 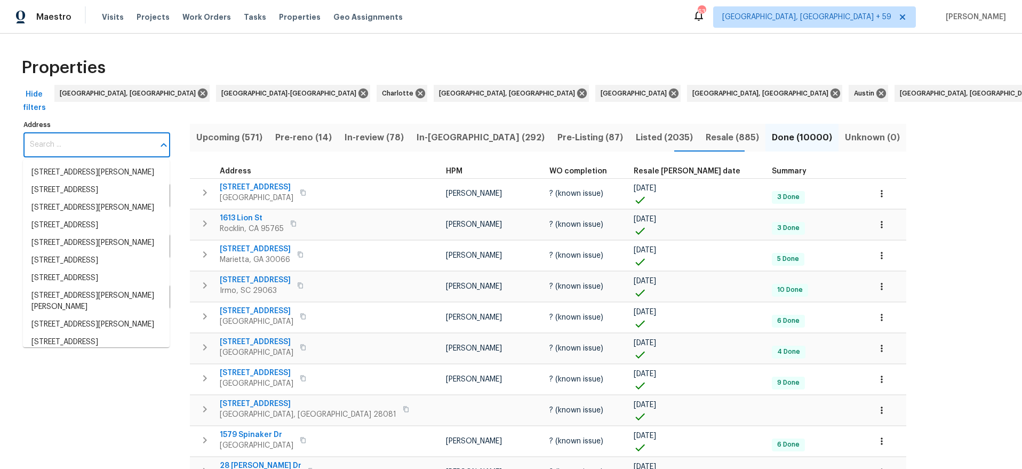 I want to click on span: Irmo, SC 29063, so click(x=255, y=291).